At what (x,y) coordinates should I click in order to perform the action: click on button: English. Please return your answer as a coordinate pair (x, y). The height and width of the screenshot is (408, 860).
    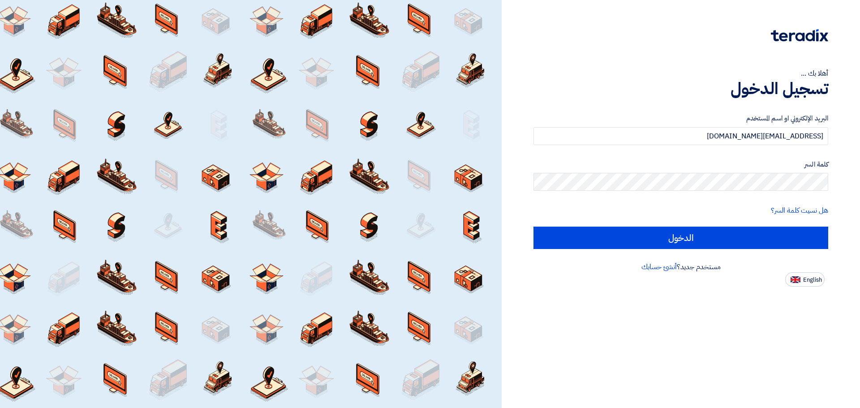
    Looking at the image, I should click on (805, 279).